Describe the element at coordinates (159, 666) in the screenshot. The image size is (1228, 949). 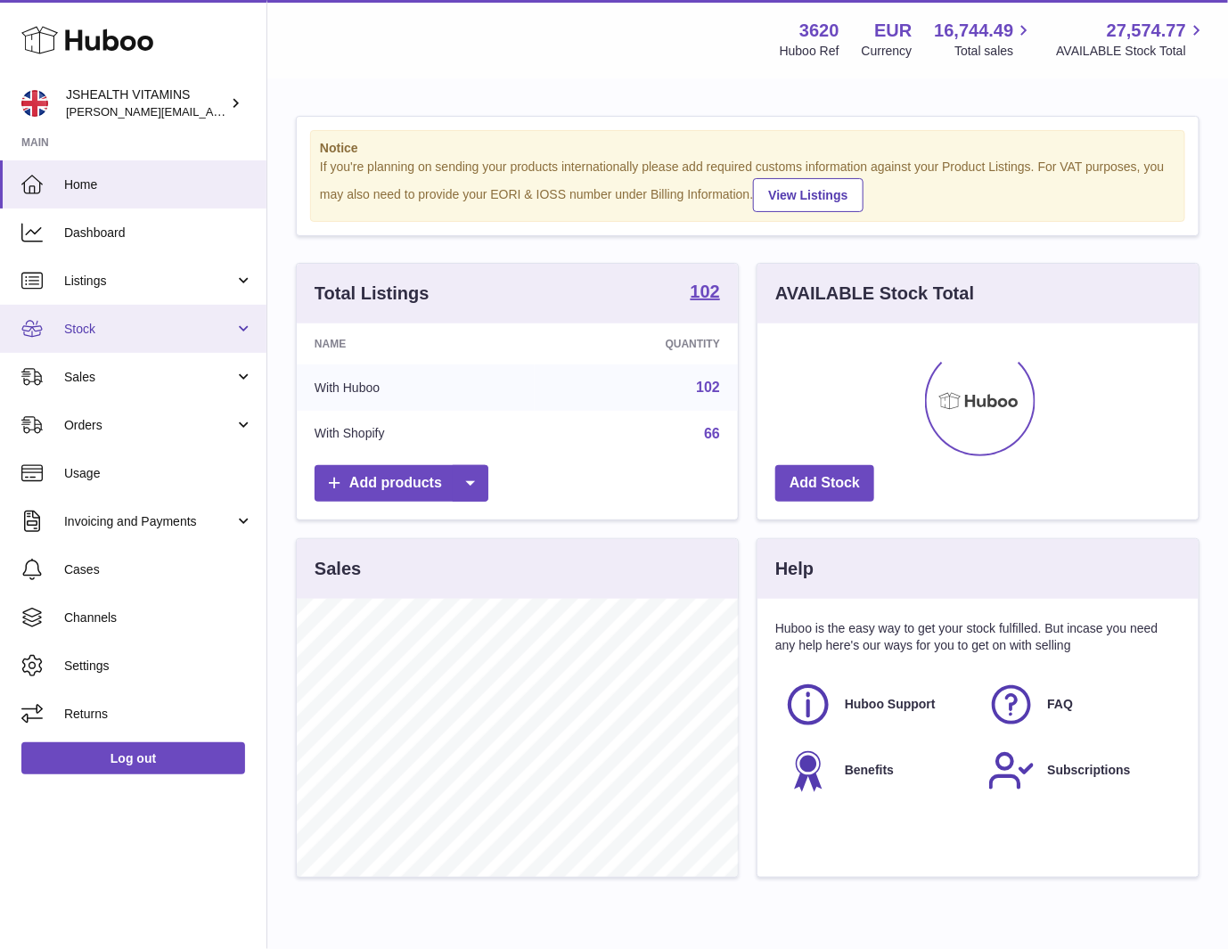
I see `span: Settings` at that location.